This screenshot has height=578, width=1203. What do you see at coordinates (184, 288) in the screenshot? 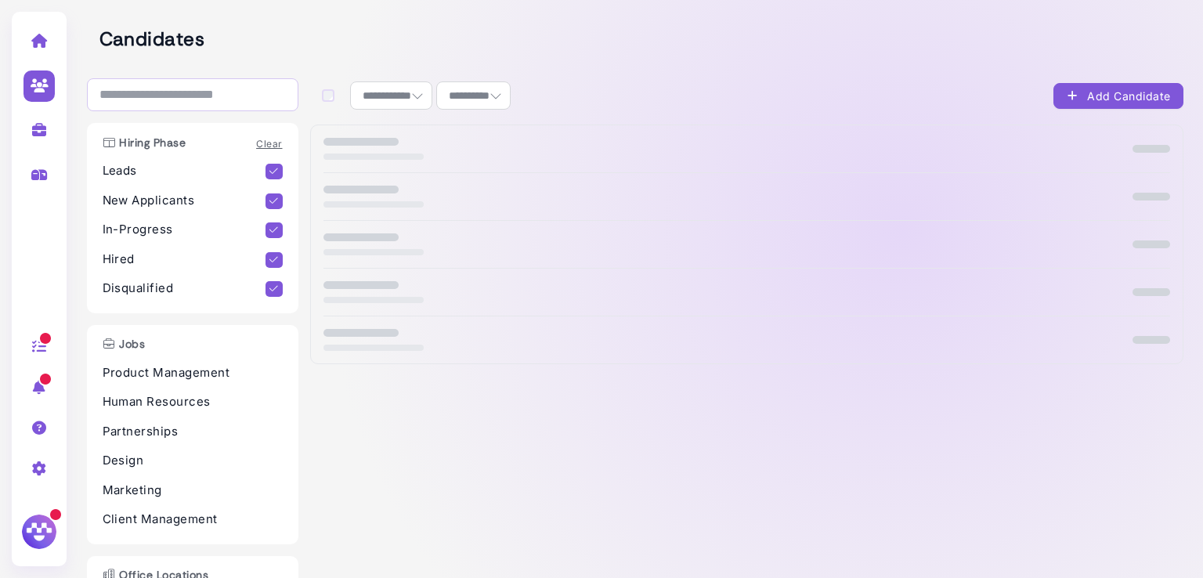
I see `p: Disqualified` at bounding box center [184, 288].